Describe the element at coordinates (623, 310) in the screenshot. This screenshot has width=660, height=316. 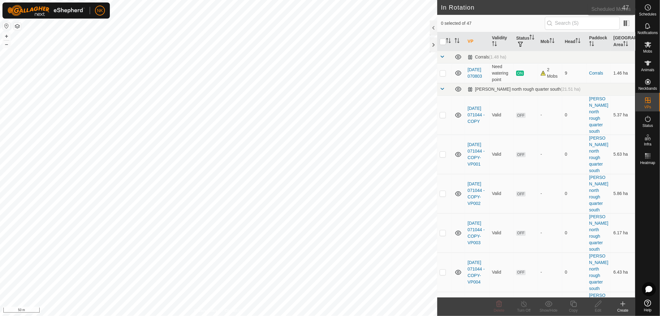
I see `div: Create` at that location.